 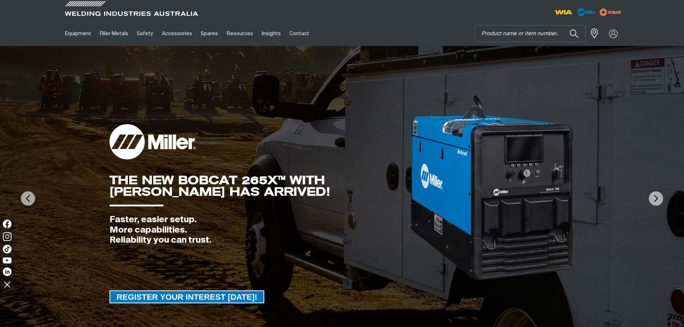 I want to click on input: Product name or item number..., so click(x=530, y=33).